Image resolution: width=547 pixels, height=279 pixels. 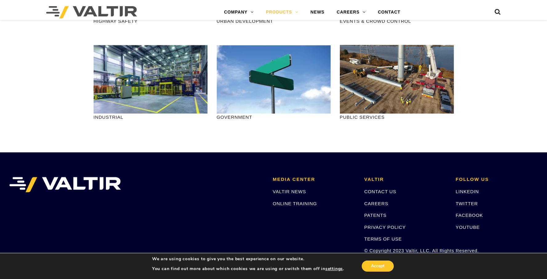 What do you see at coordinates (91, 12) in the screenshot?
I see `img: Valtir` at bounding box center [91, 12].